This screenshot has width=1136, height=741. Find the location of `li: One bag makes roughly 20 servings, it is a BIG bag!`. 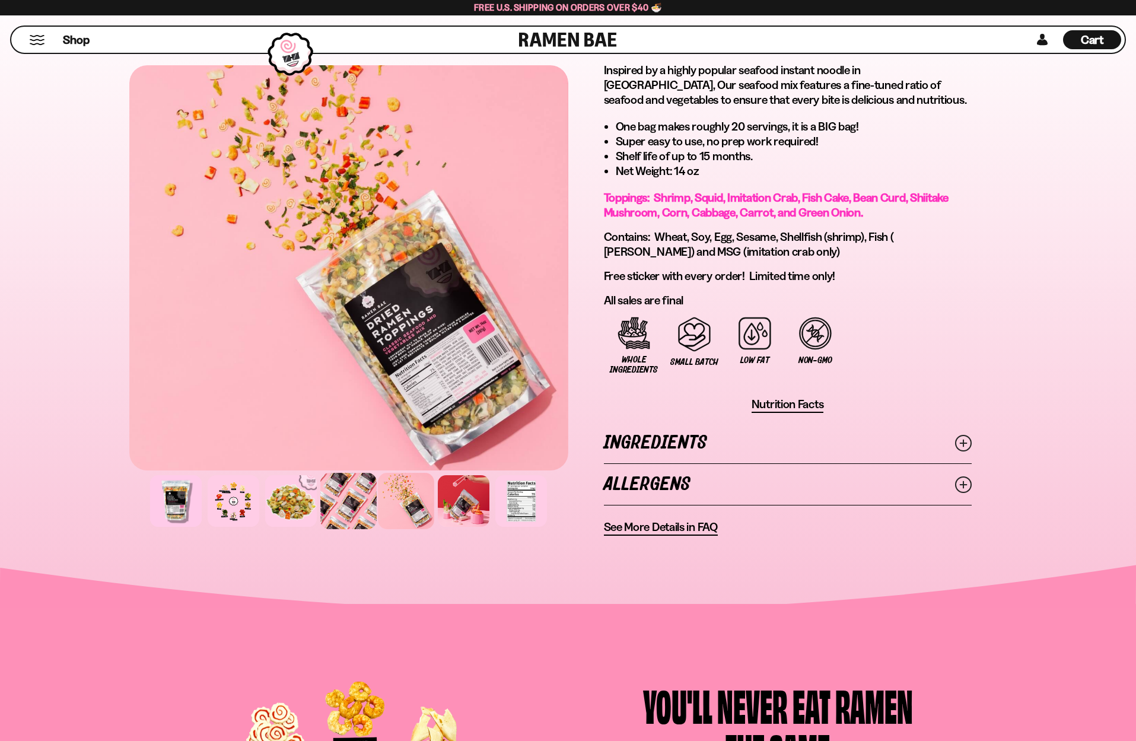

li: One bag makes roughly 20 servings, it is a BIG bag! is located at coordinates (793, 126).